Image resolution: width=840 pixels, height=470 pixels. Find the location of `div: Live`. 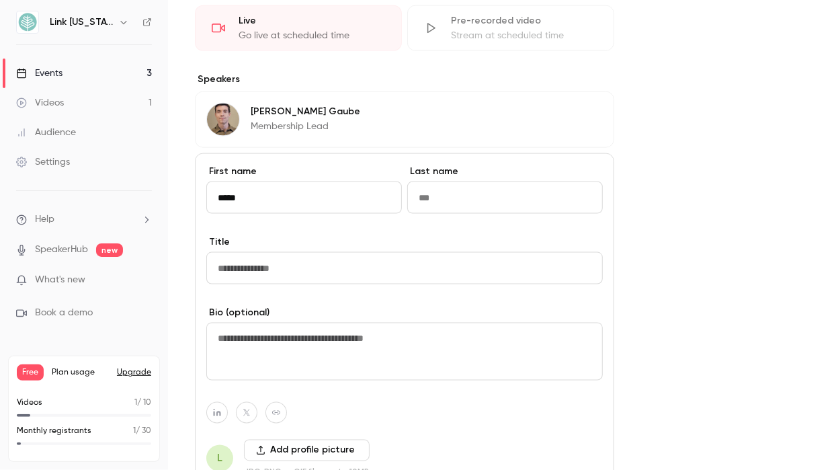

div: Live is located at coordinates (312, 21).